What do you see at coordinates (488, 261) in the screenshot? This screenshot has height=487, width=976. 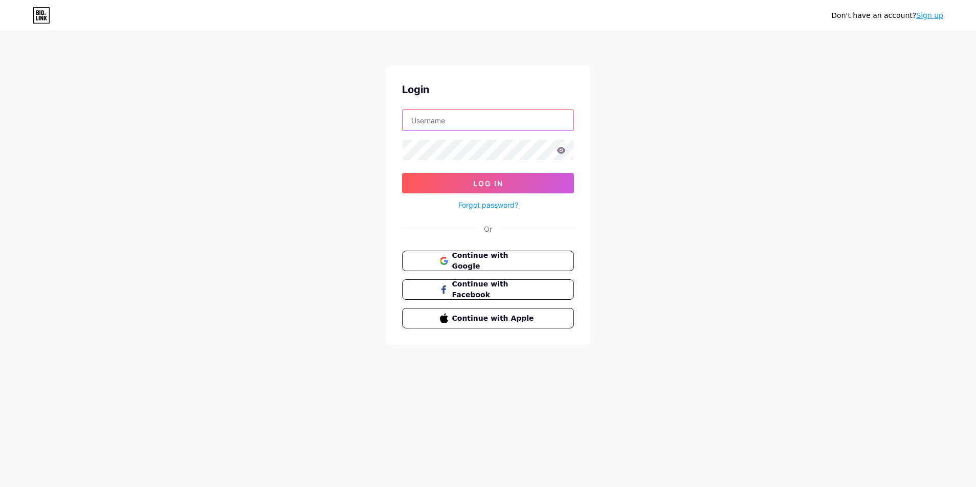 I see `button: Continue with Google` at bounding box center [488, 261].